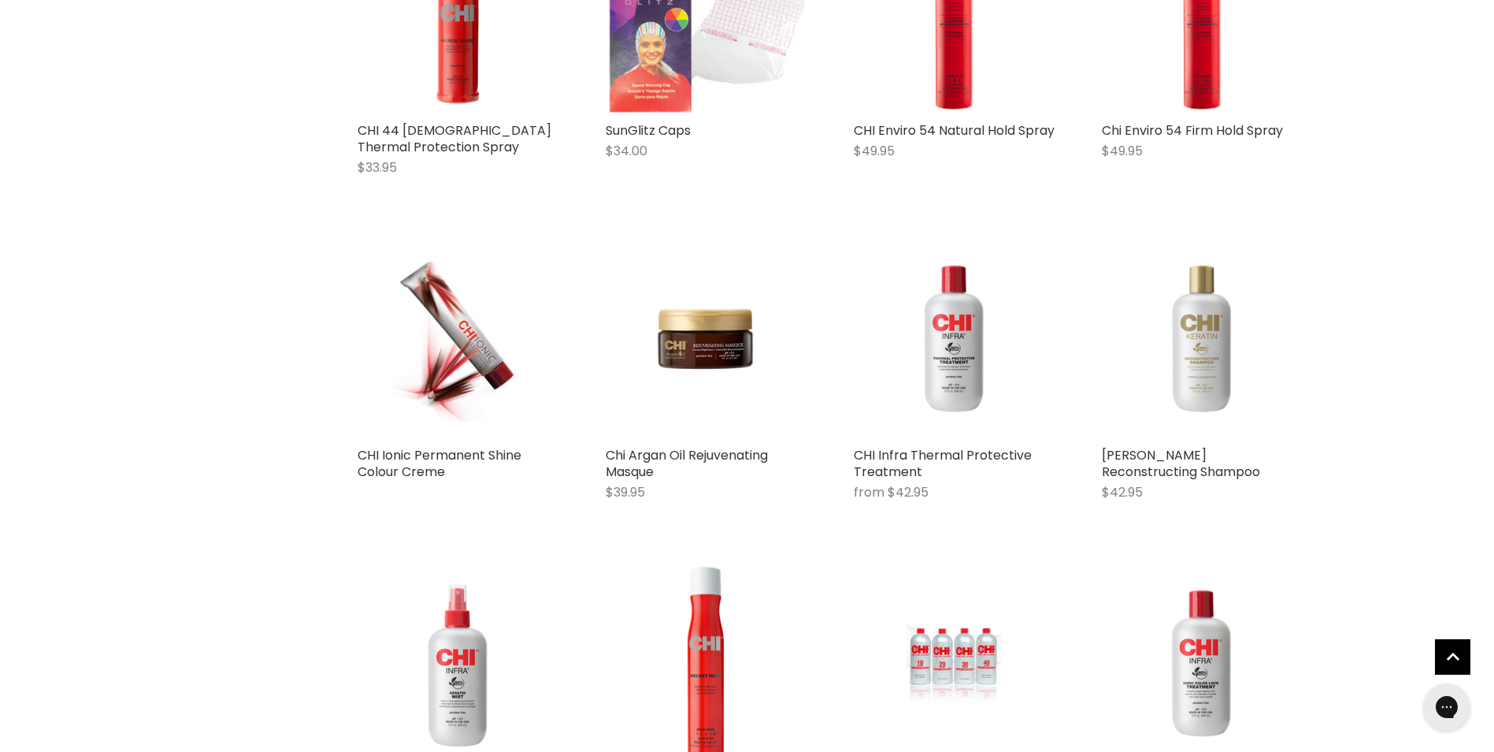 The image size is (1494, 752). Describe the element at coordinates (625, 492) in the screenshot. I see `span: $39.95` at that location.